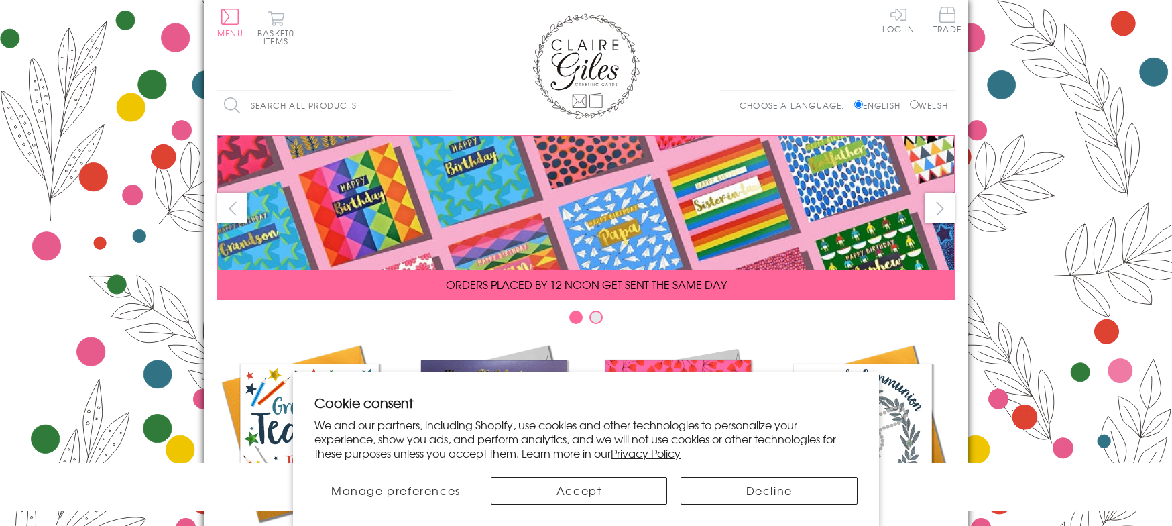  What do you see at coordinates (586, 402) in the screenshot?
I see `h2: Cookie consent` at bounding box center [586, 402].